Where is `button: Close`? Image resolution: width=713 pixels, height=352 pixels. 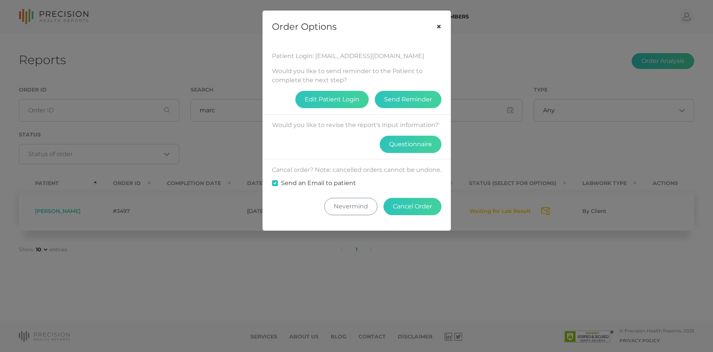
button: Close is located at coordinates (439, 27).